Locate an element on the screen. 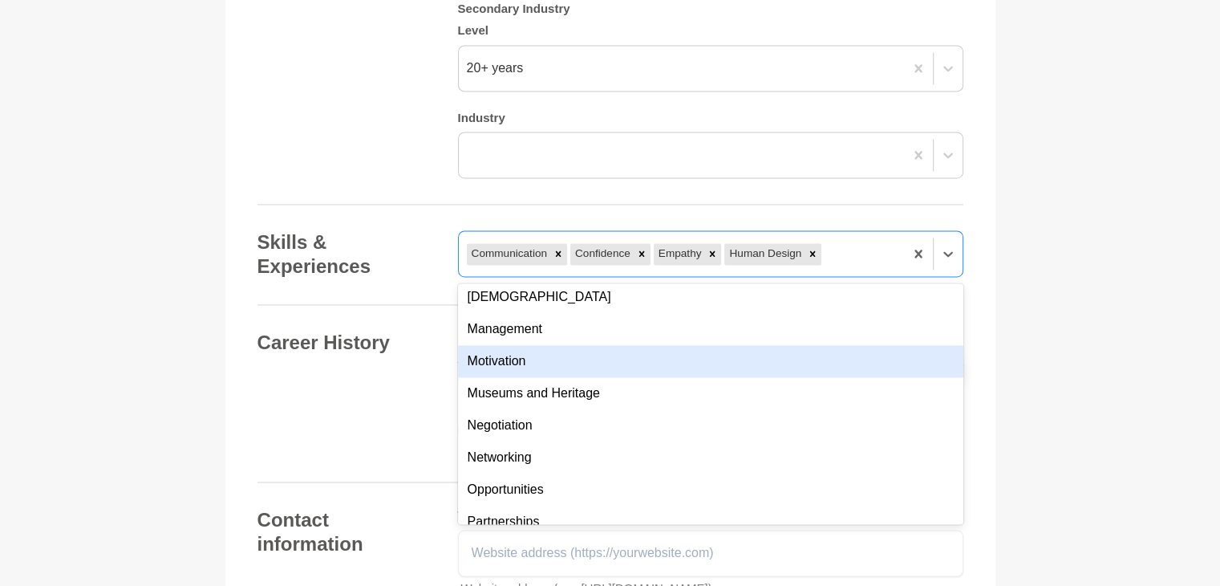 The image size is (1220, 586). div: Empathy is located at coordinates (679, 254).